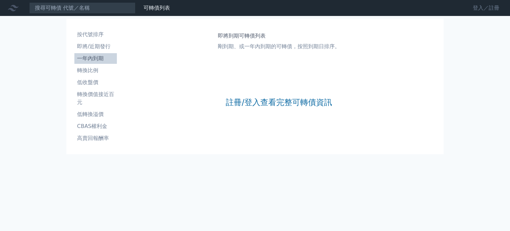 The width and height of the screenshot is (510, 231). What do you see at coordinates (96, 82) in the screenshot?
I see `li: 低收盤價` at bounding box center [96, 82].